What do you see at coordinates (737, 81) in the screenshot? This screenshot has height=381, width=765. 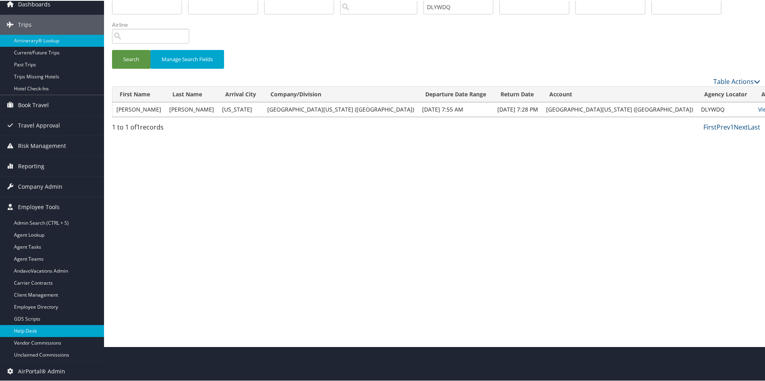 I see `a: Table Actions` at bounding box center [737, 81].